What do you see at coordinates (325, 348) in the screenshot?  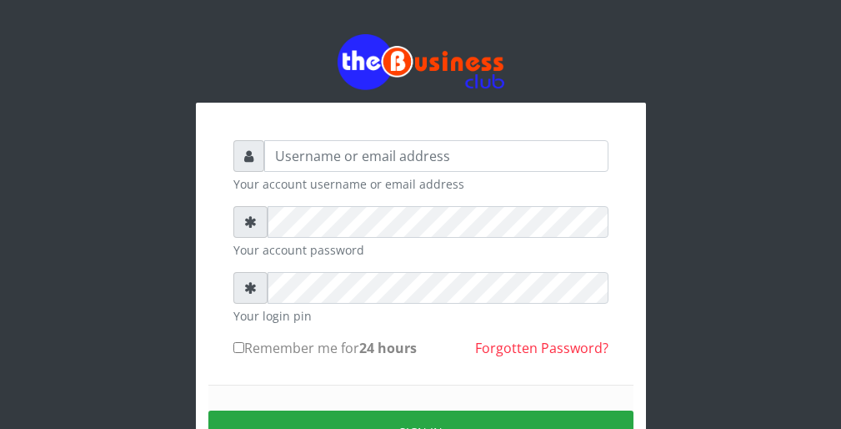 I see `label: Remember me for` at bounding box center [325, 348].